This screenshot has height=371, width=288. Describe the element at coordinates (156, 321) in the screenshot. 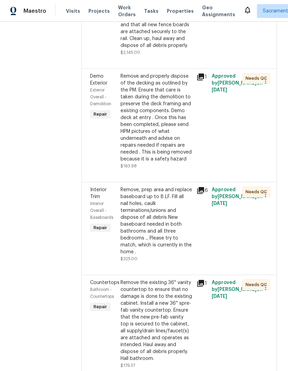

I see `div: Remove the existing 36'' vanity countertop to ensure that no damage is done to the existing cabin...` at that location.